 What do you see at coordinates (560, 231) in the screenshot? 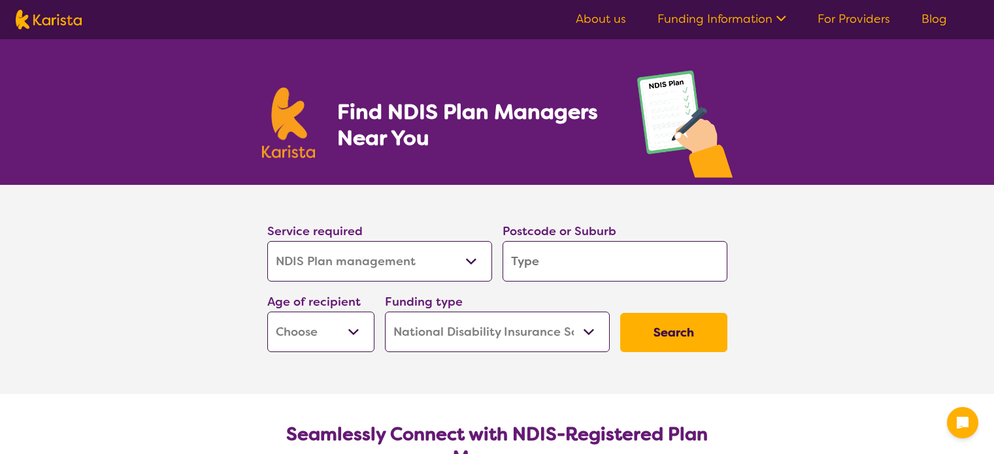
I see `label: Postcode or Suburb` at bounding box center [560, 231].